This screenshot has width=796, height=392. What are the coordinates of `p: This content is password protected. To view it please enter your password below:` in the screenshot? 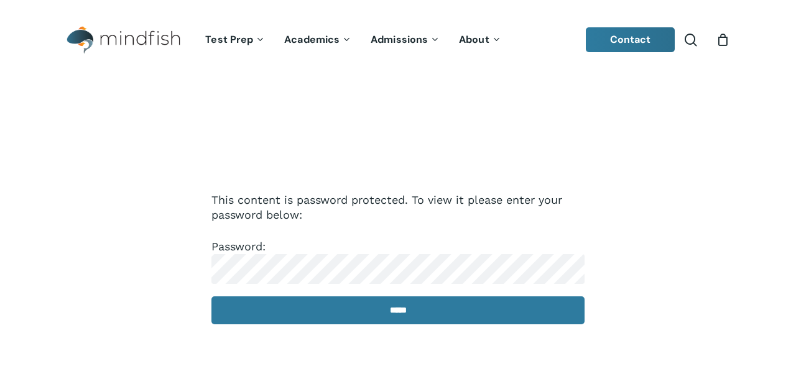 It's located at (398, 216).